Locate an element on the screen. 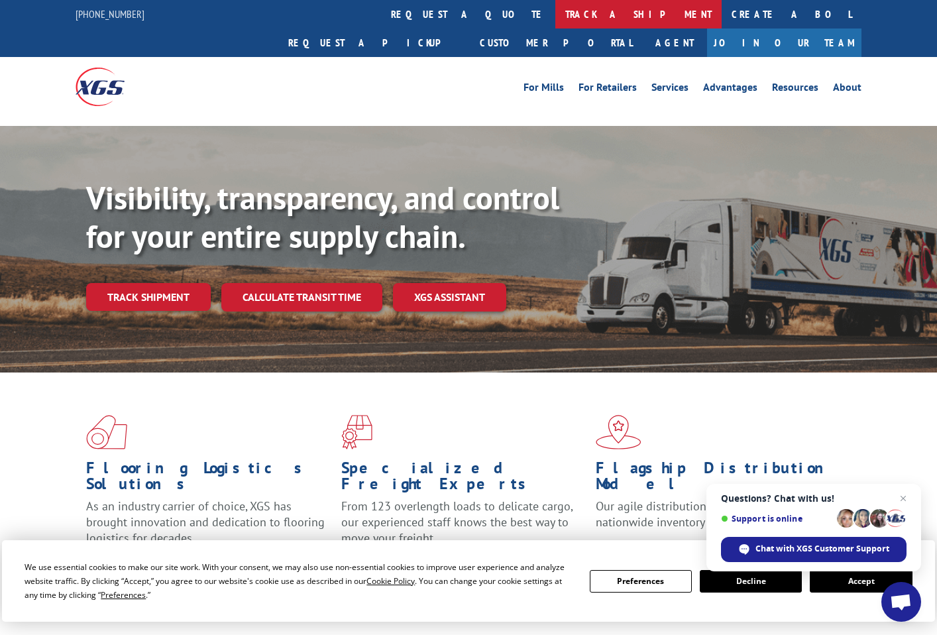  div: Cookie Consent Prompt is located at coordinates (469, 581).